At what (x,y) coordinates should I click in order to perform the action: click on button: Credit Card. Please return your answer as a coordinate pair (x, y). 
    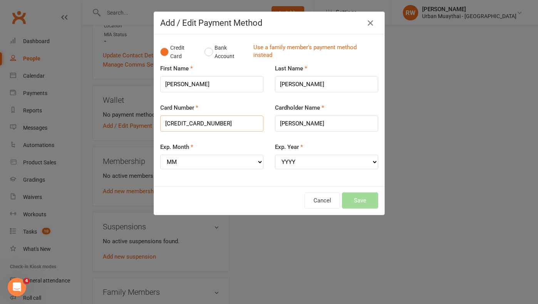
    Looking at the image, I should click on (178, 52).